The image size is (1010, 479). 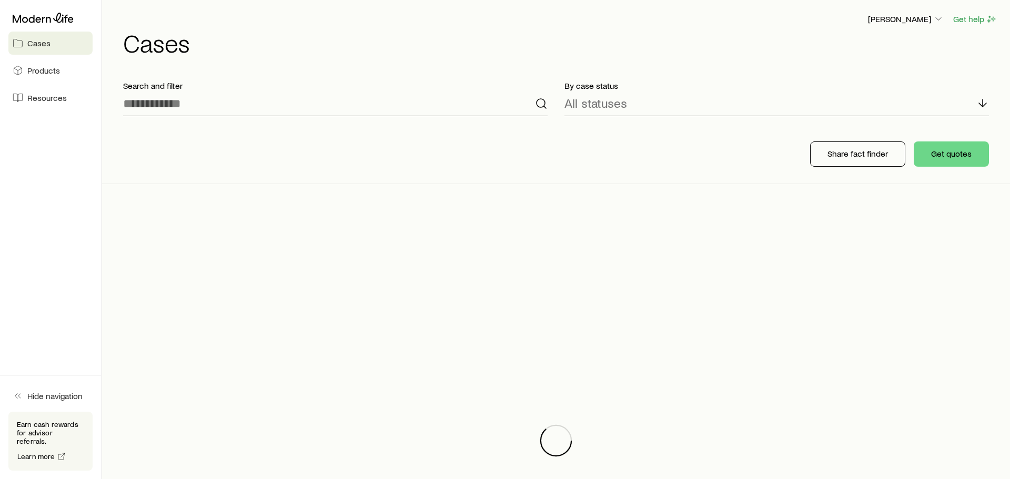 I want to click on span: Products, so click(x=44, y=70).